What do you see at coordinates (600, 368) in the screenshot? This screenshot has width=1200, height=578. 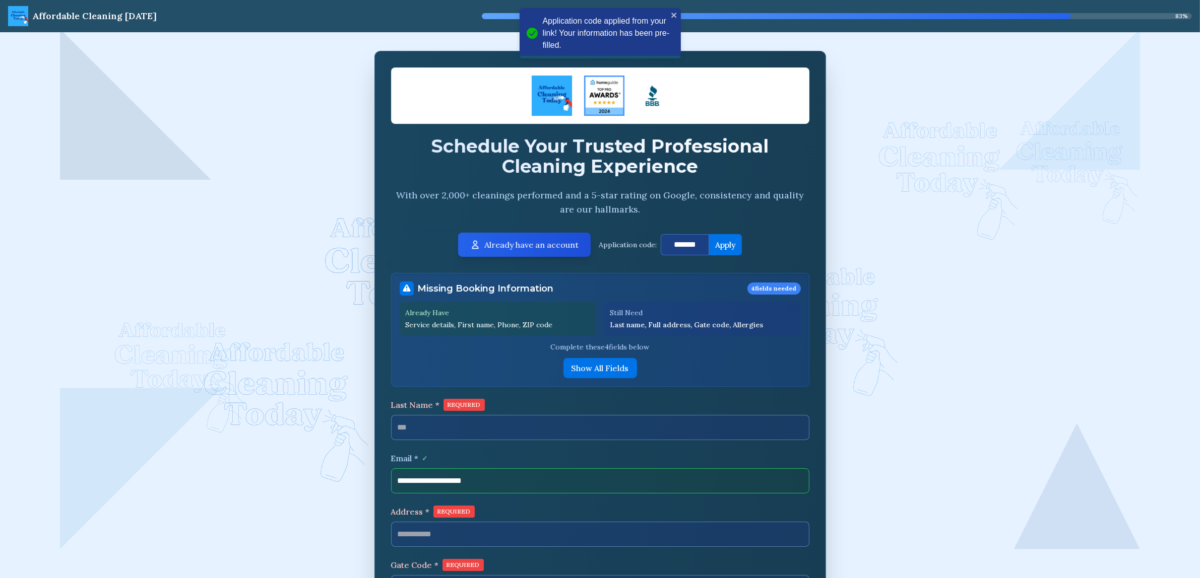 I see `button: Show All Fields` at bounding box center [600, 368].